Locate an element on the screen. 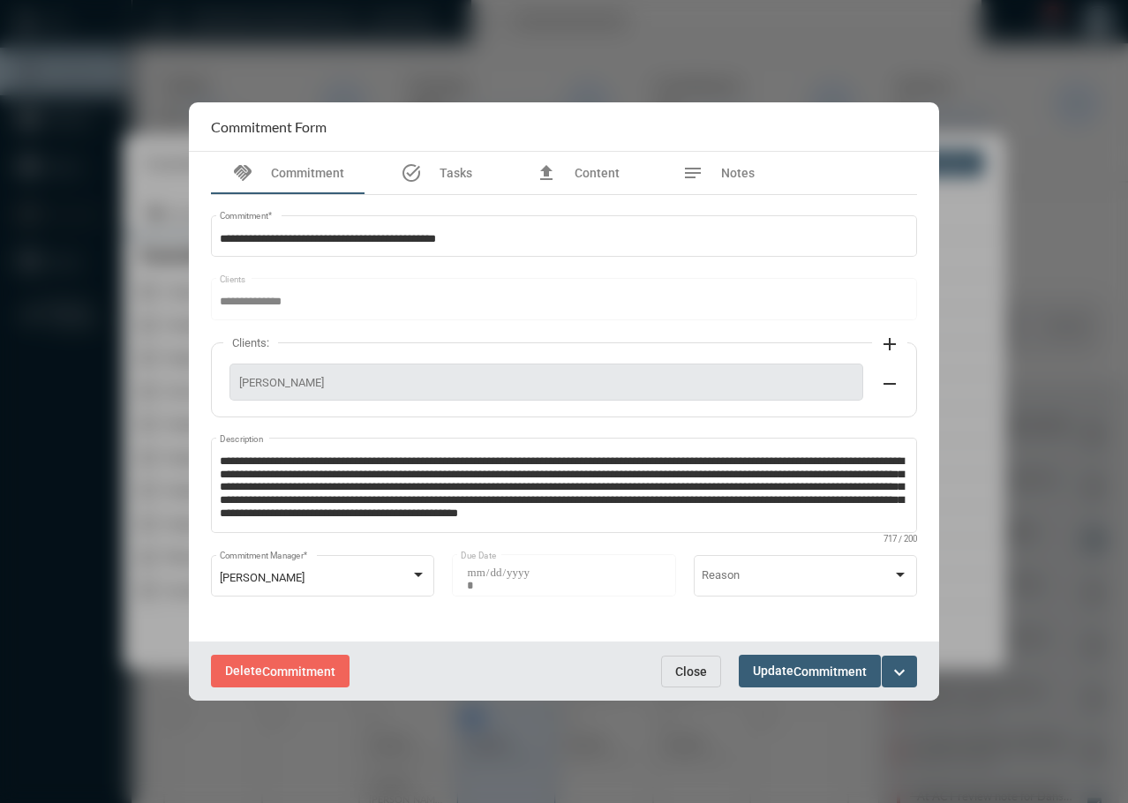 This screenshot has height=803, width=1128. label: Clients: is located at coordinates (251, 342).